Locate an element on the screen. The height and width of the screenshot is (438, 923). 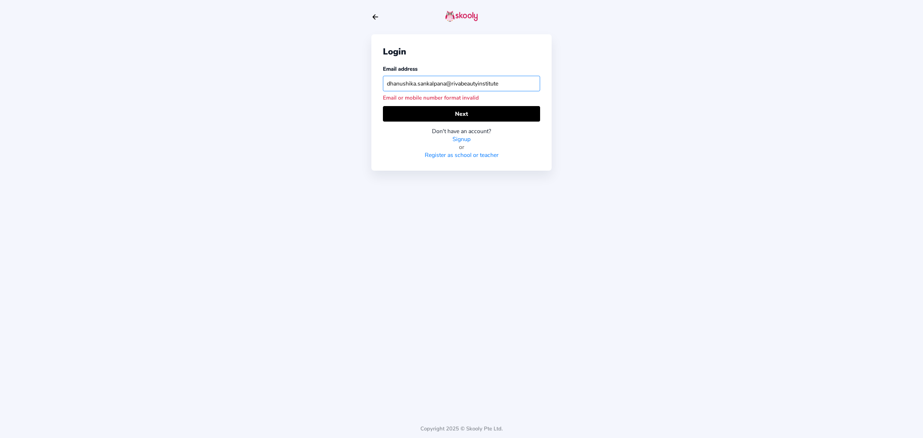
img: skooly-logo.png is located at coordinates (462, 16).